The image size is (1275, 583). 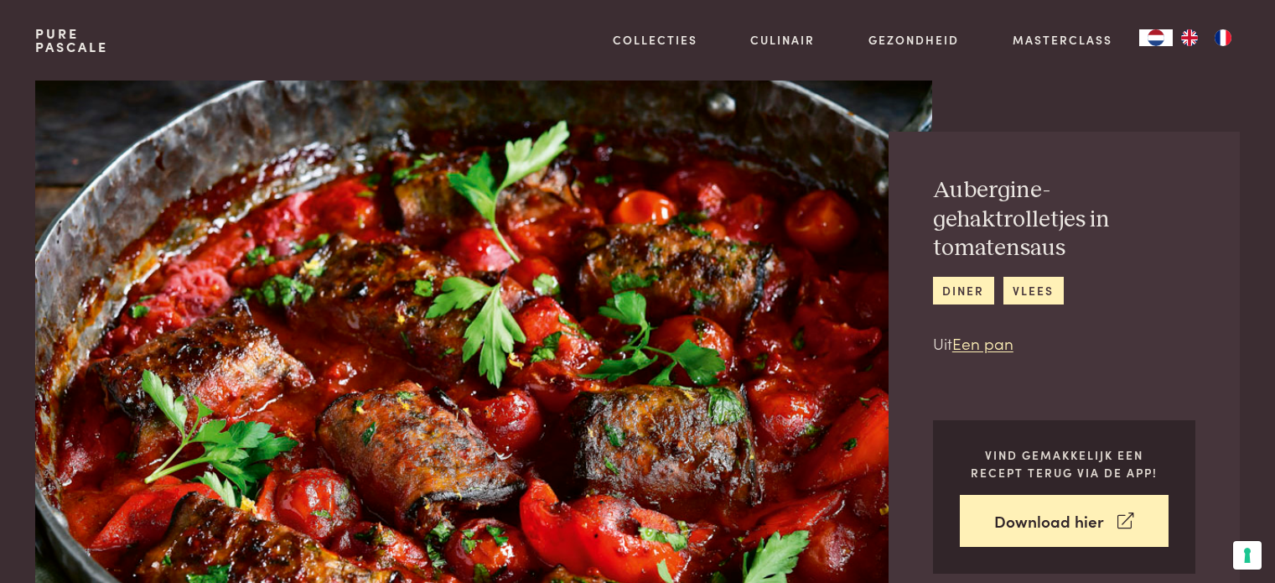 What do you see at coordinates (1064, 343) in the screenshot?
I see `p: Uit` at bounding box center [1064, 343].